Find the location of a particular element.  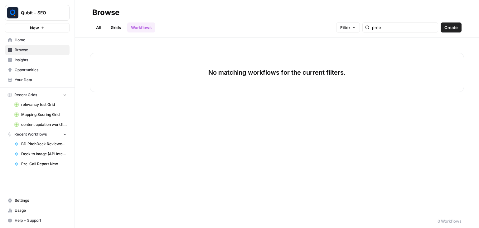

span: Usage is located at coordinates (41, 210).